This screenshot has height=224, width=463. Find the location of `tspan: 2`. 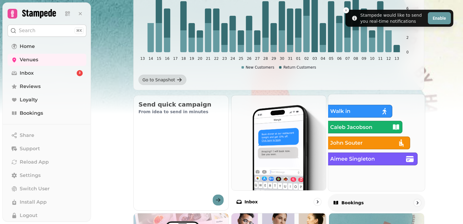

tspan: 2 is located at coordinates (408, 38).